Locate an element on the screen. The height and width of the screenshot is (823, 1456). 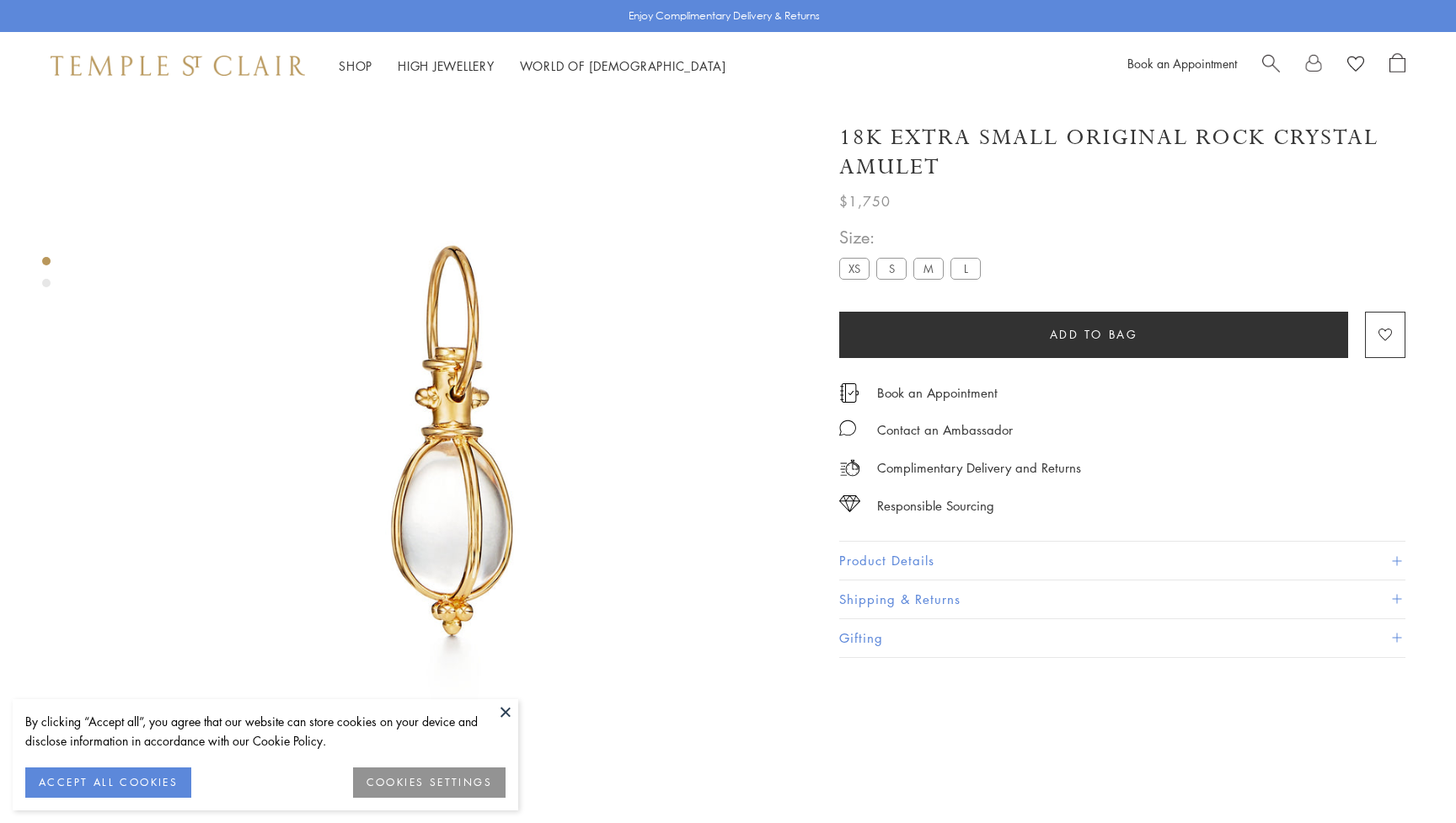
p: Enjoy Complimentary Delivery & Returns is located at coordinates (724, 16).